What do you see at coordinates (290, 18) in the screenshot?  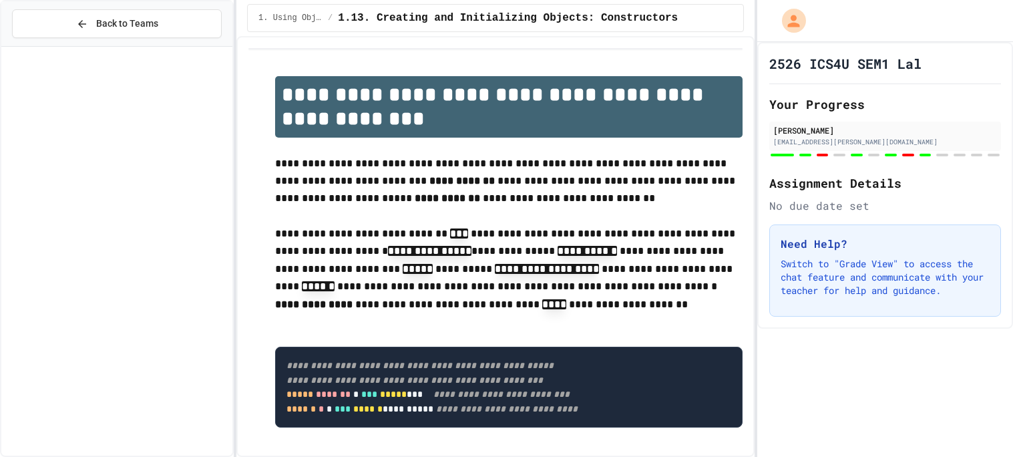 I see `span: 1. Using Objects and Methods` at bounding box center [290, 18].